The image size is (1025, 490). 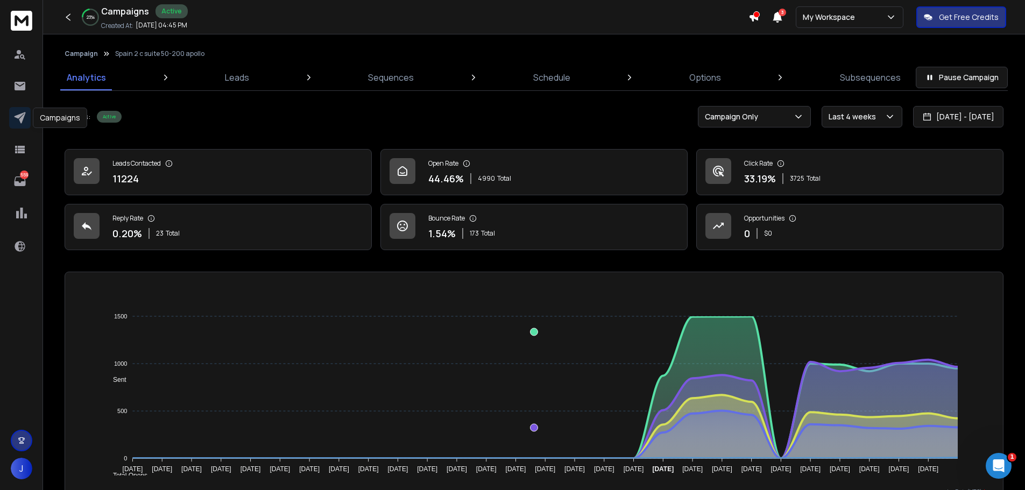 I want to click on h1: Campaigns, so click(x=125, y=11).